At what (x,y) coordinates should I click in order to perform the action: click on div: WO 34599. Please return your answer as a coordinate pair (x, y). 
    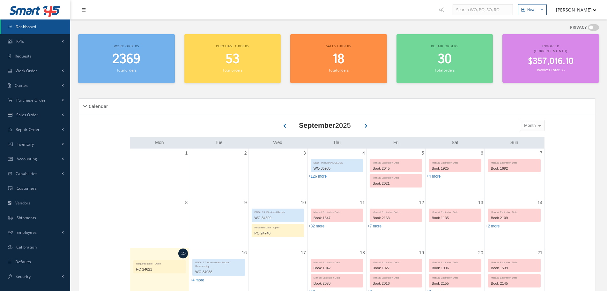
    Looking at the image, I should click on (278, 218).